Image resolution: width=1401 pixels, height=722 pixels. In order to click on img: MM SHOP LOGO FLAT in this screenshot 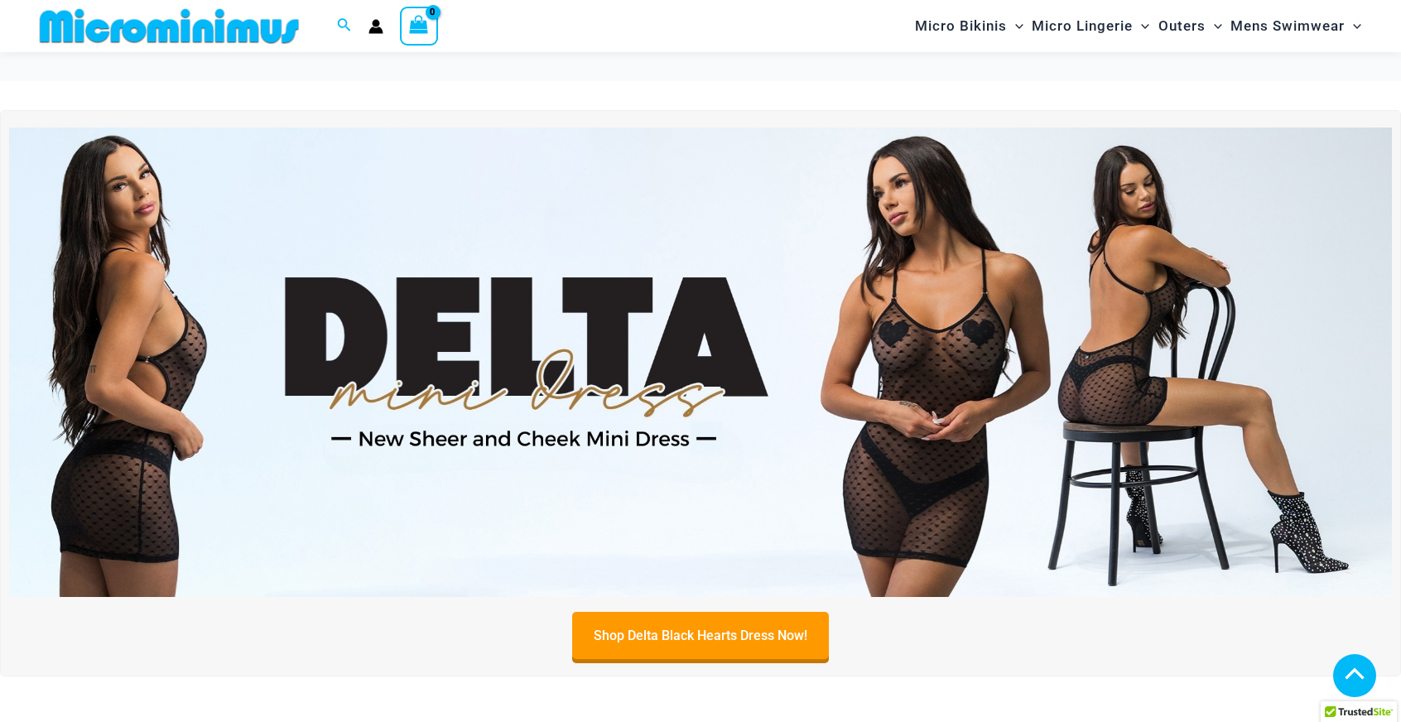, I will do `click(169, 26)`.